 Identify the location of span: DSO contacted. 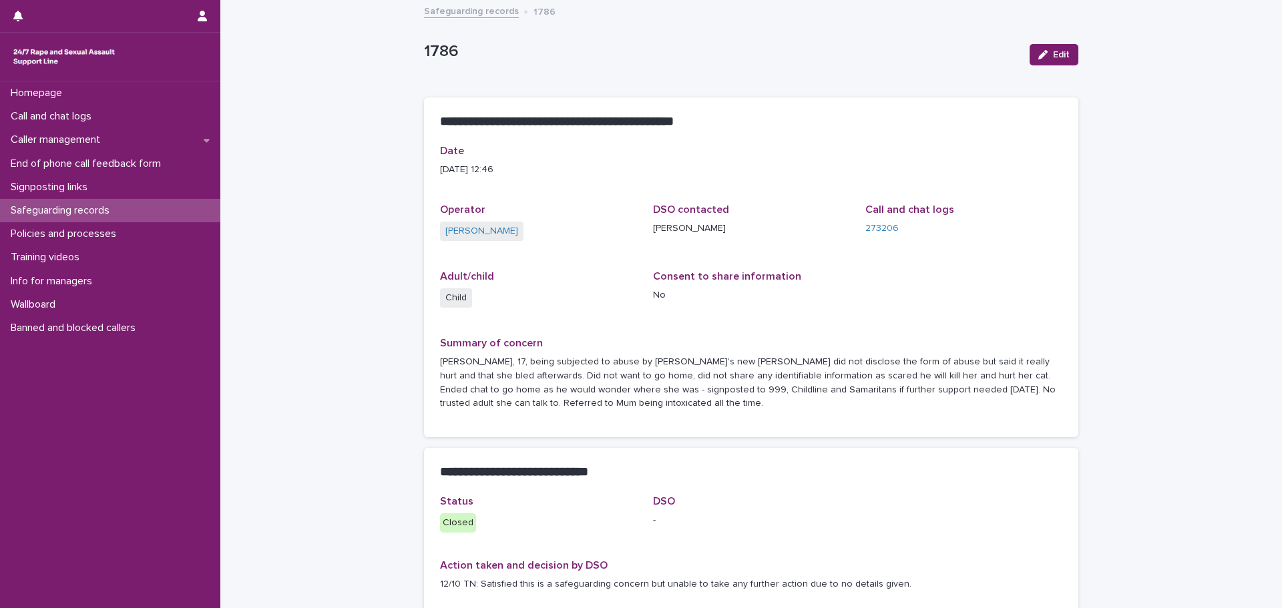
(691, 210).